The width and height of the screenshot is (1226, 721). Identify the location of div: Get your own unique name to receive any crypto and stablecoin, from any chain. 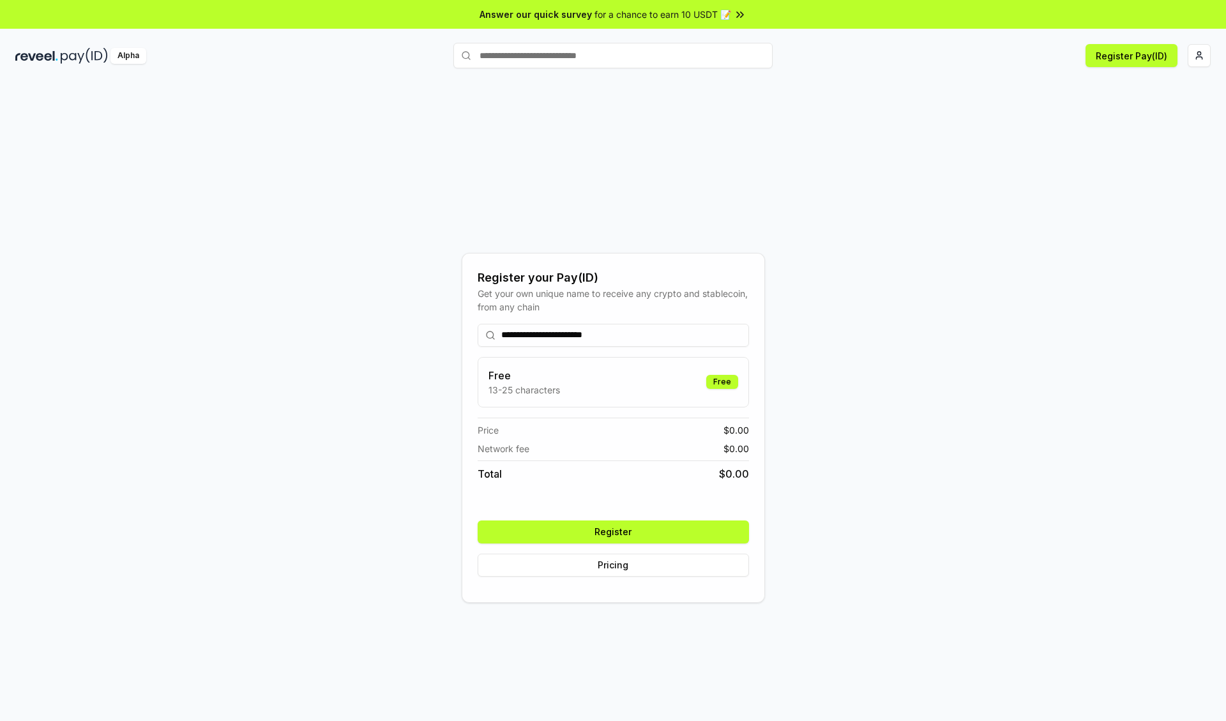
(613, 300).